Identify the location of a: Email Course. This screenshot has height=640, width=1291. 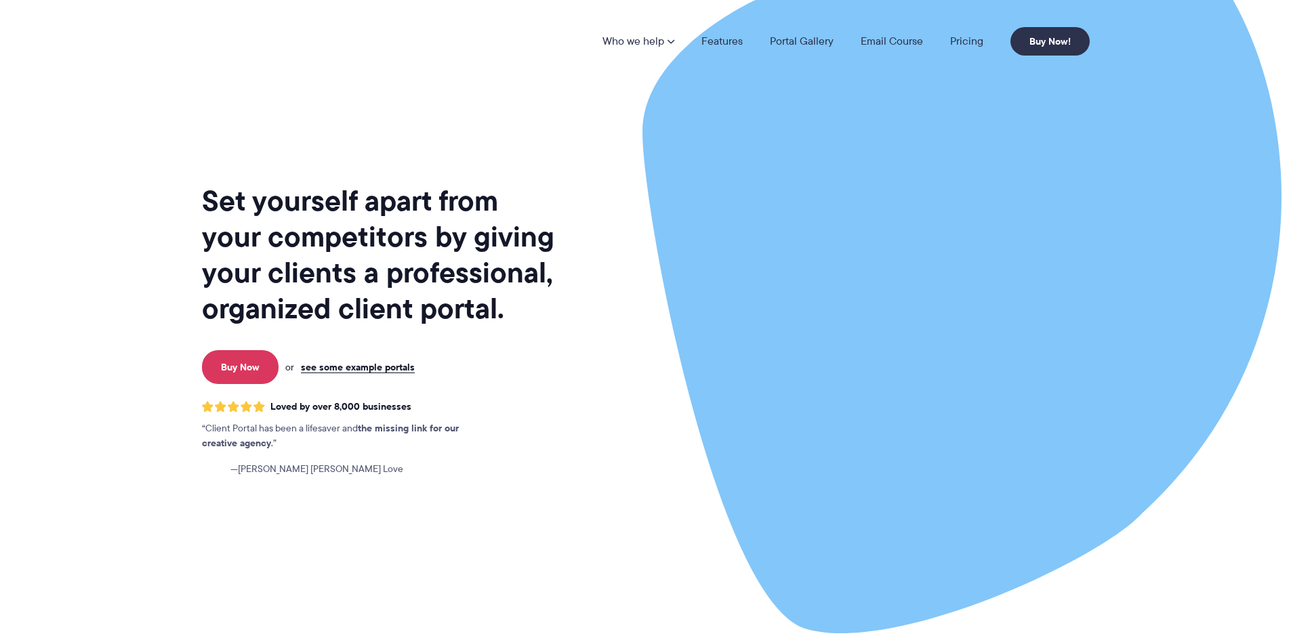
(892, 41).